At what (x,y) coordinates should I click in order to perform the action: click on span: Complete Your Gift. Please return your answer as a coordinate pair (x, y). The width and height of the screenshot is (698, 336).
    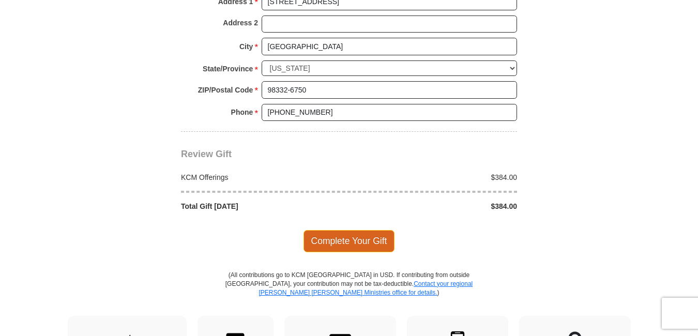
    Looking at the image, I should click on (349, 241).